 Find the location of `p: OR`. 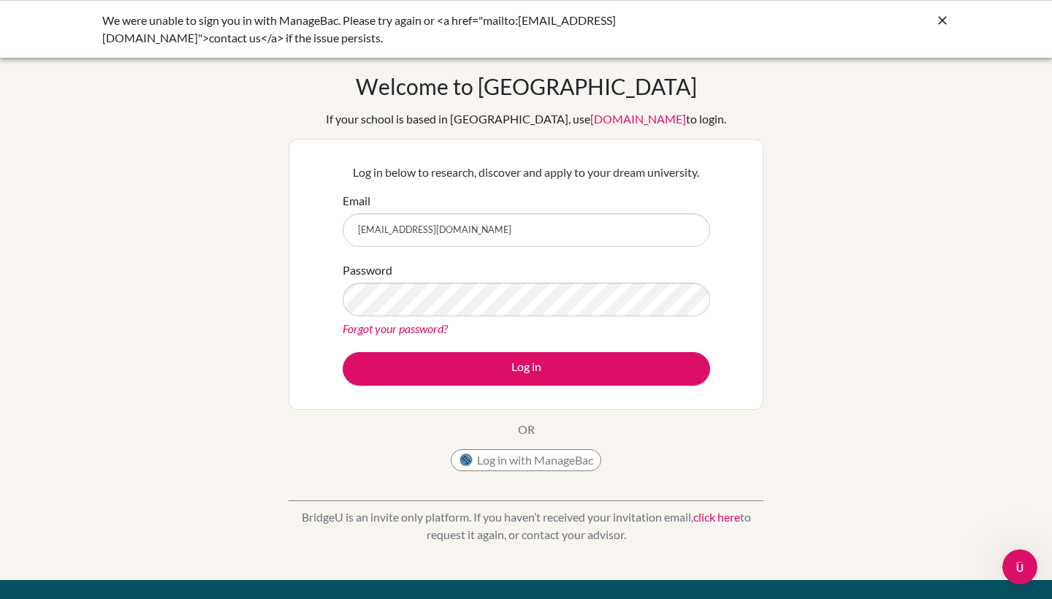

p: OR is located at coordinates (526, 429).